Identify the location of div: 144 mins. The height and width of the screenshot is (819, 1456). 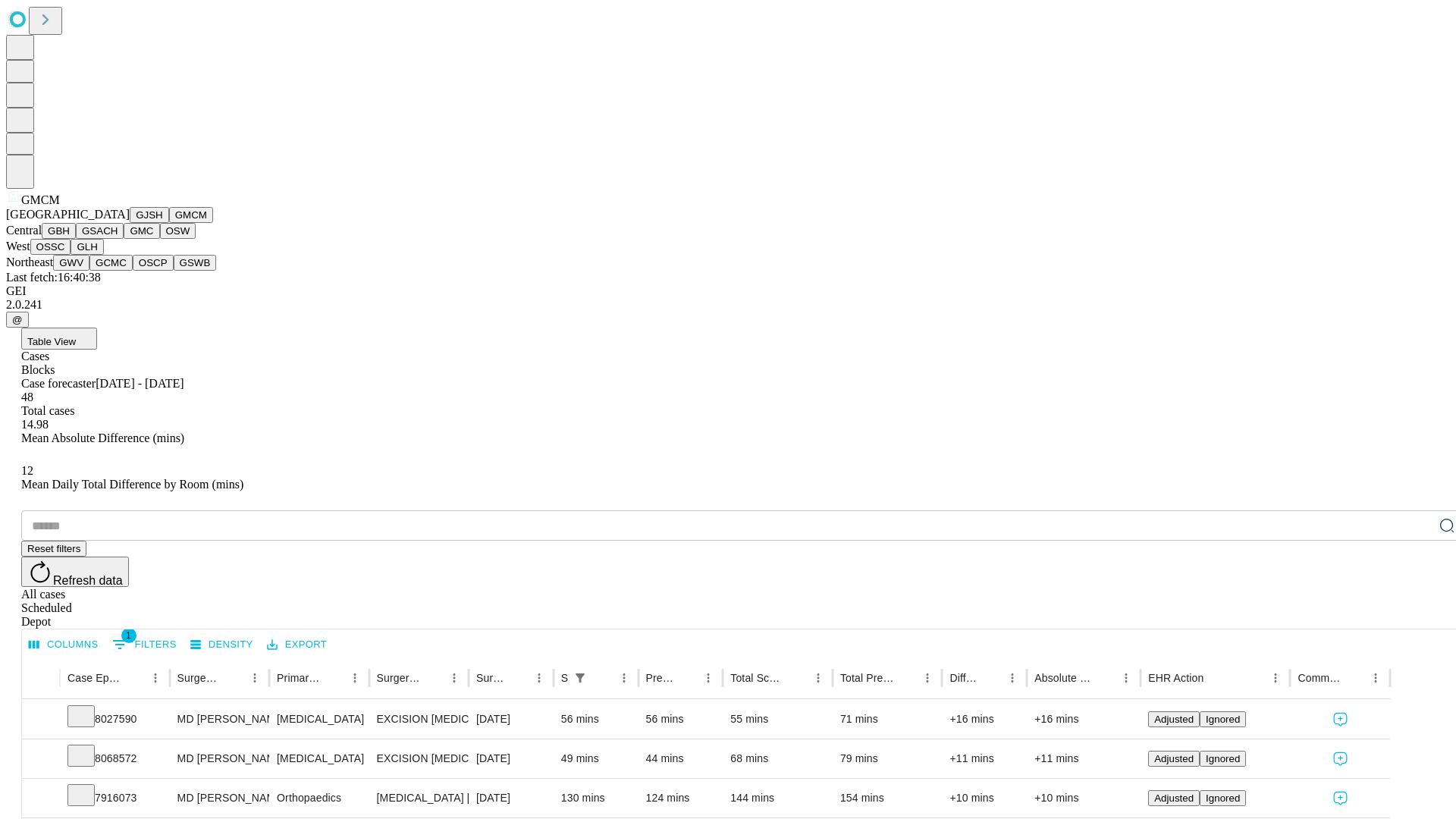
(777, 798).